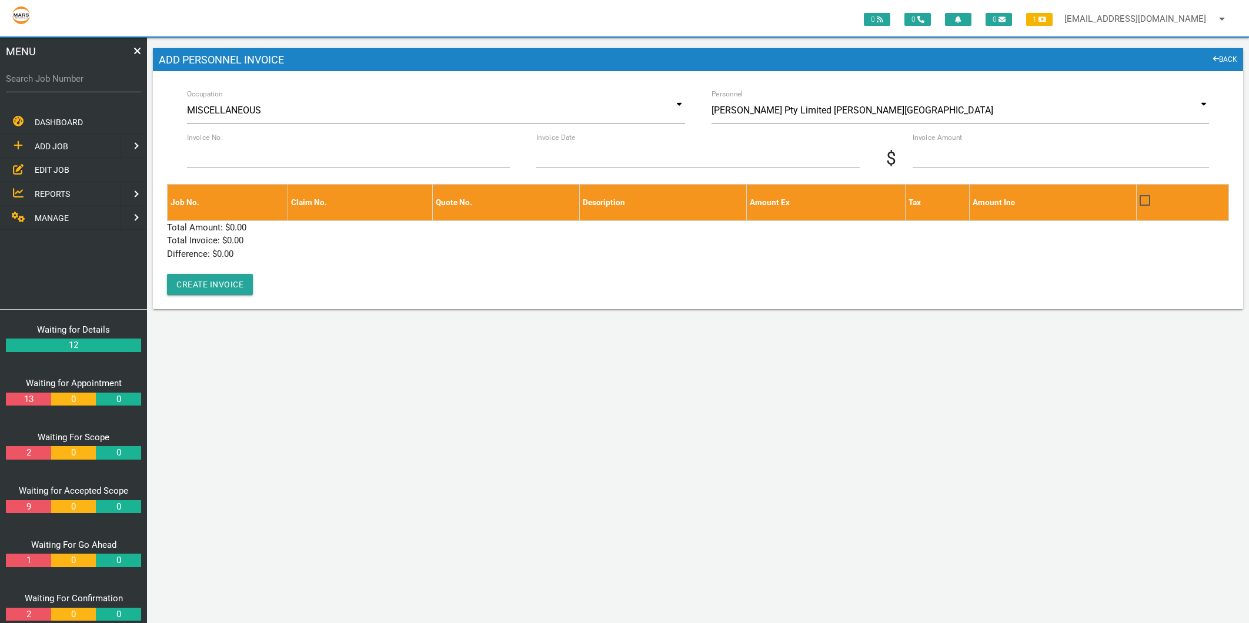 This screenshot has width=1249, height=623. I want to click on p: Difference: $, so click(698, 254).